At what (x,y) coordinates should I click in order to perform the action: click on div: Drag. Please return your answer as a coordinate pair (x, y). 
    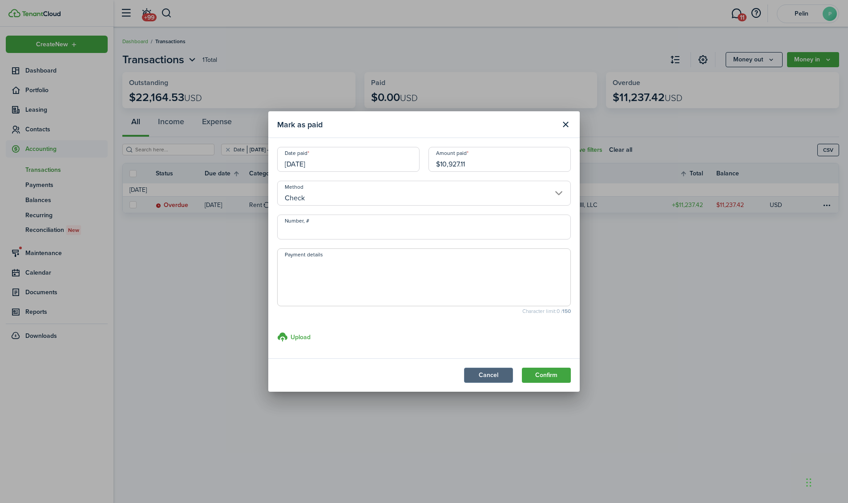
    Looking at the image, I should click on (809, 482).